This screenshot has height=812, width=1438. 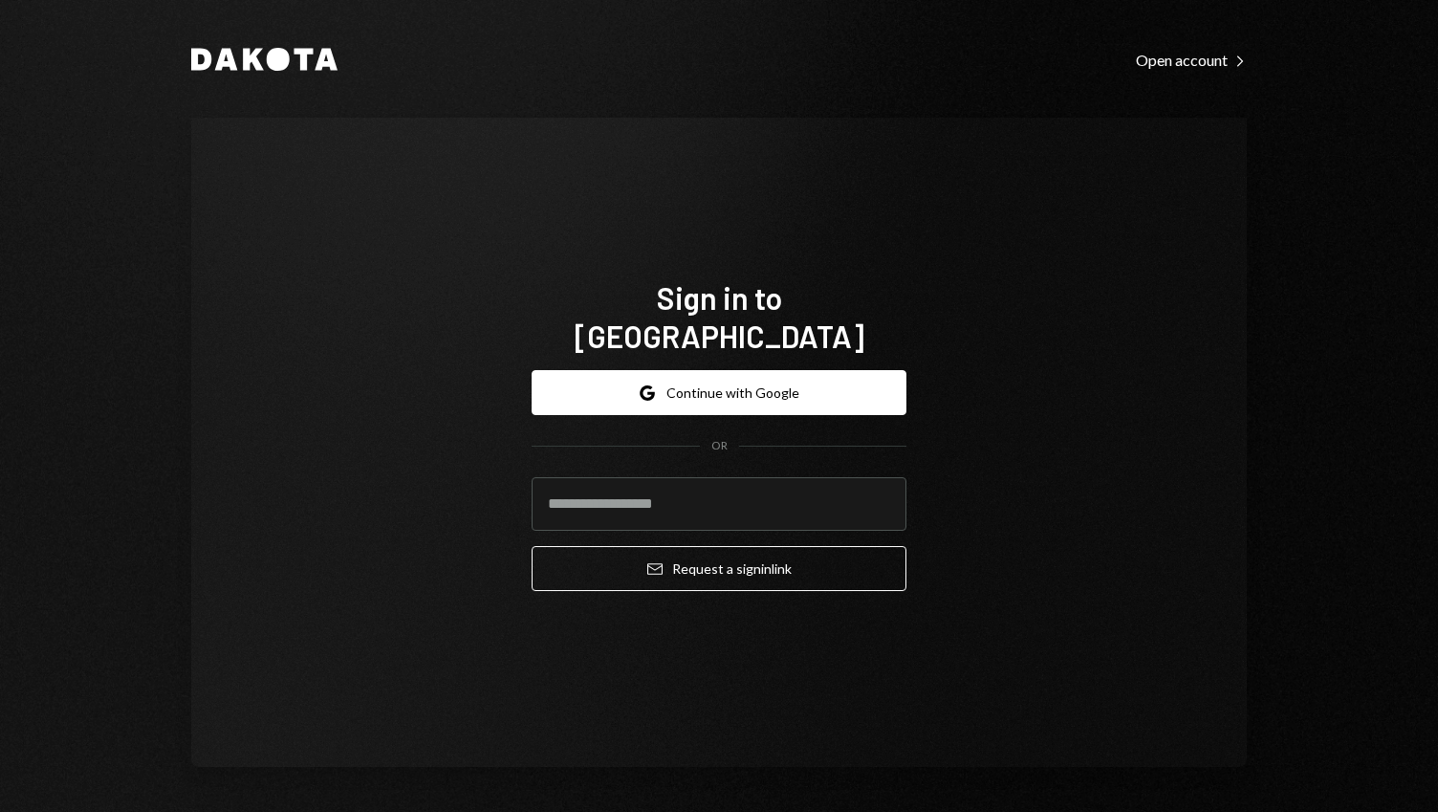 What do you see at coordinates (1192, 59) in the screenshot?
I see `a: Open account` at bounding box center [1192, 59].